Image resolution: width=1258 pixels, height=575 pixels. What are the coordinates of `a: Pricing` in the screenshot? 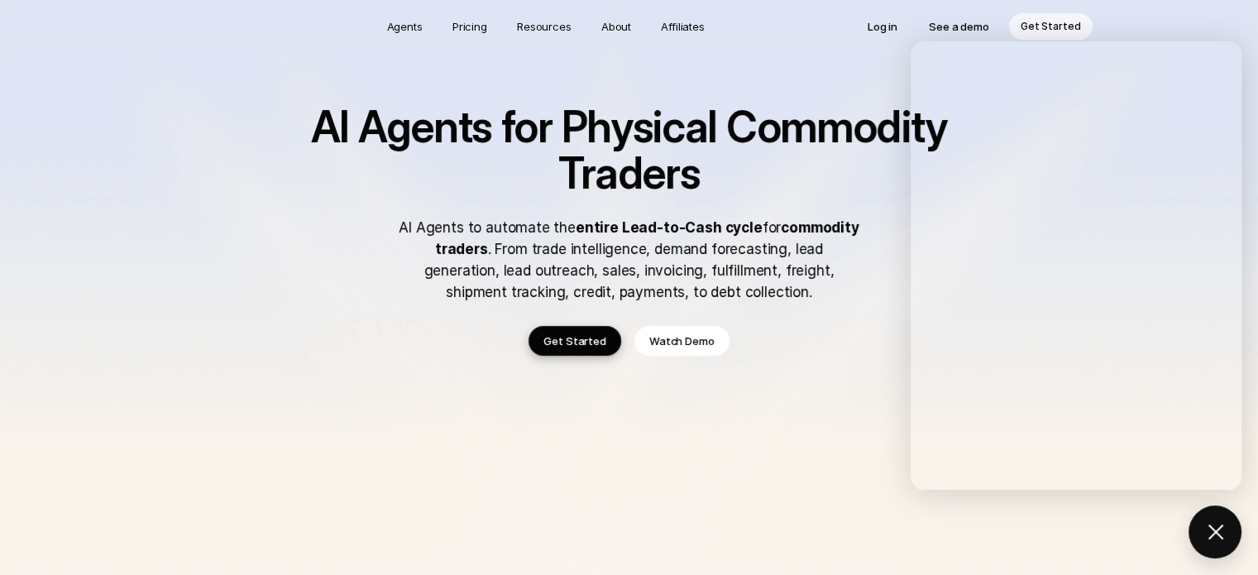 It's located at (470, 26).